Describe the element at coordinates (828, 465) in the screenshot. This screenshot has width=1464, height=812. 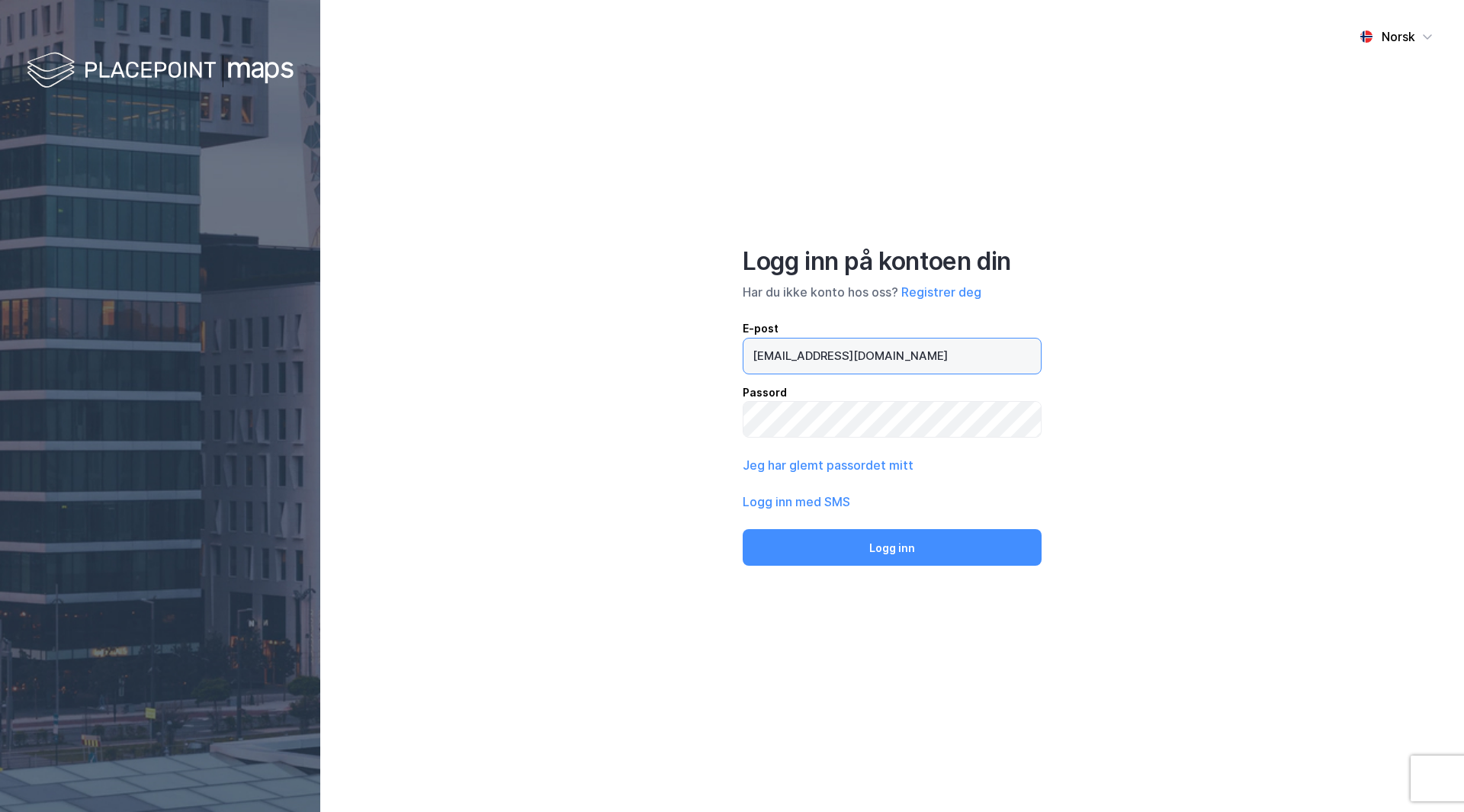
I see `button: Jeg har glemt passordet mitt` at that location.